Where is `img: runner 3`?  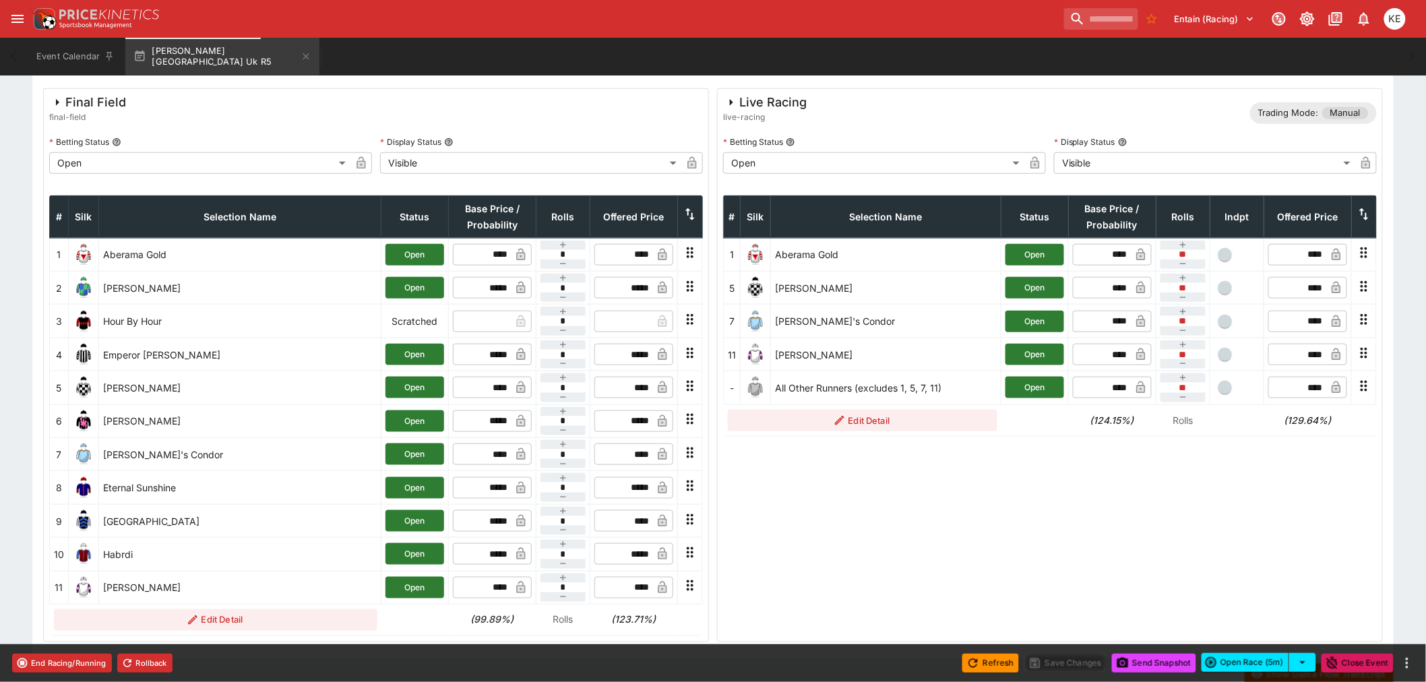 img: runner 3 is located at coordinates (84, 321).